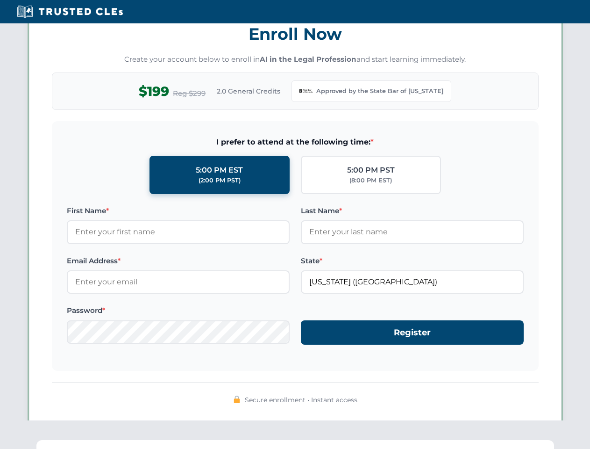 This screenshot has height=449, width=590. What do you see at coordinates (371, 180) in the screenshot?
I see `div: (8:00 PM EST)` at bounding box center [371, 180].